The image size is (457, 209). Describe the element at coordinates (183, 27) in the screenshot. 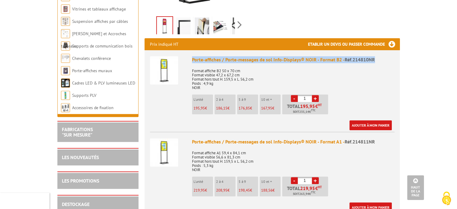

I see `img: 215812_angle-boir-metal.jpg` at that location.